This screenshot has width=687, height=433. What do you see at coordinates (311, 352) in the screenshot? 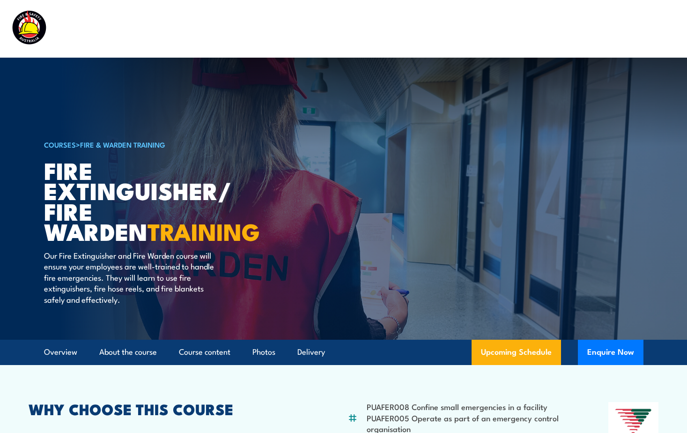
I see `a: Delivery` at bounding box center [311, 352].